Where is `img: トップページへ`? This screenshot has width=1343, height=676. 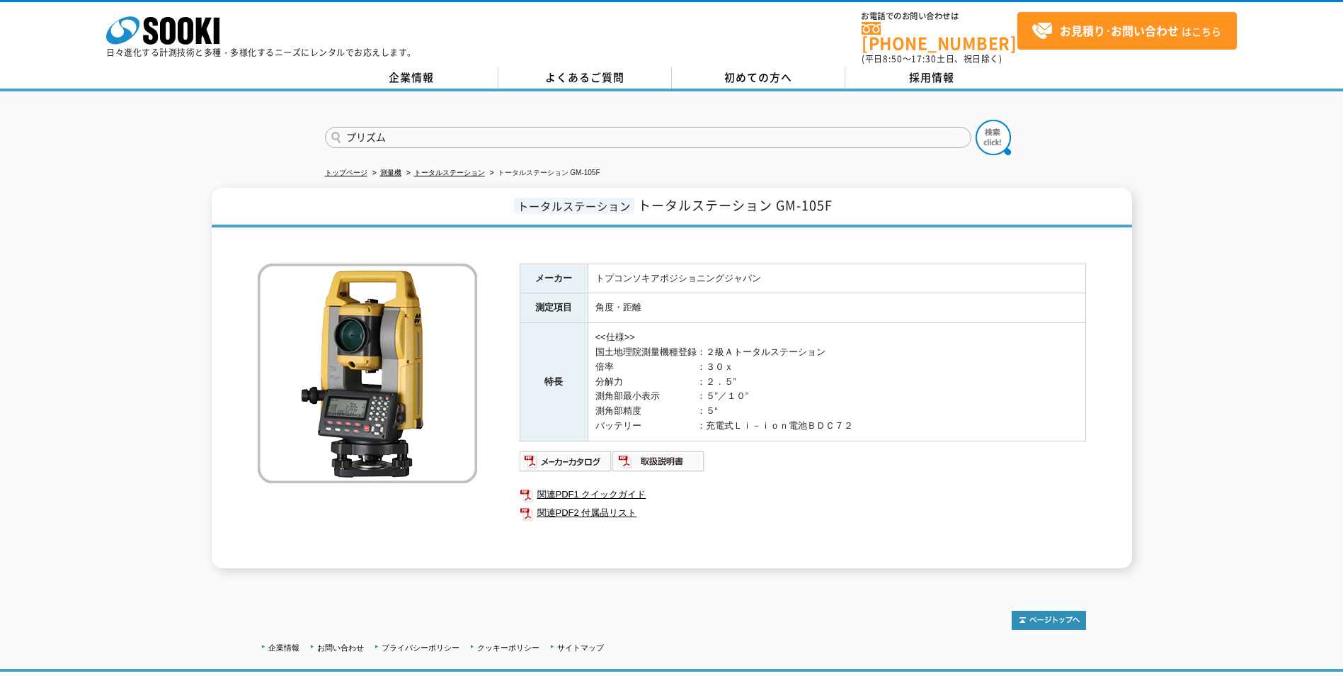 img: トップページへ is located at coordinates (1049, 620).